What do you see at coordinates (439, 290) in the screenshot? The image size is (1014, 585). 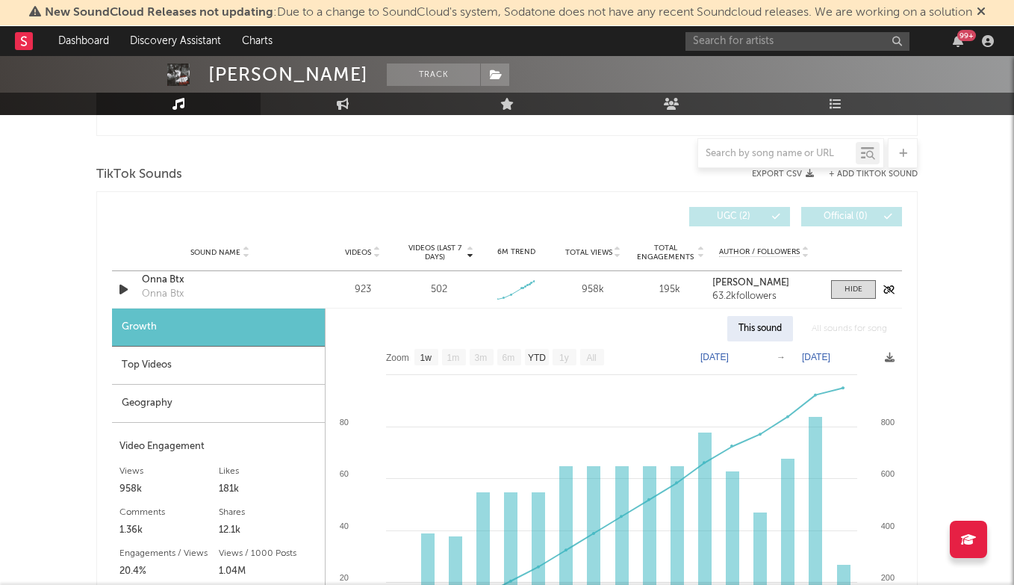 I see `div: 502` at bounding box center [439, 290].